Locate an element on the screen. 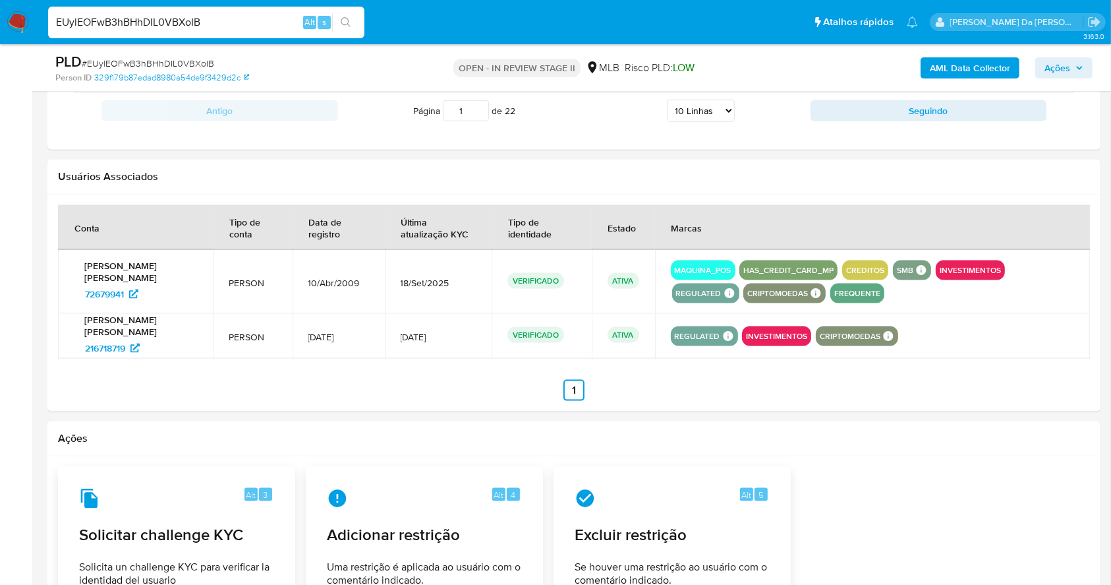  a: 329f179b87edad8980a54de9f3429d2c is located at coordinates (171, 78).